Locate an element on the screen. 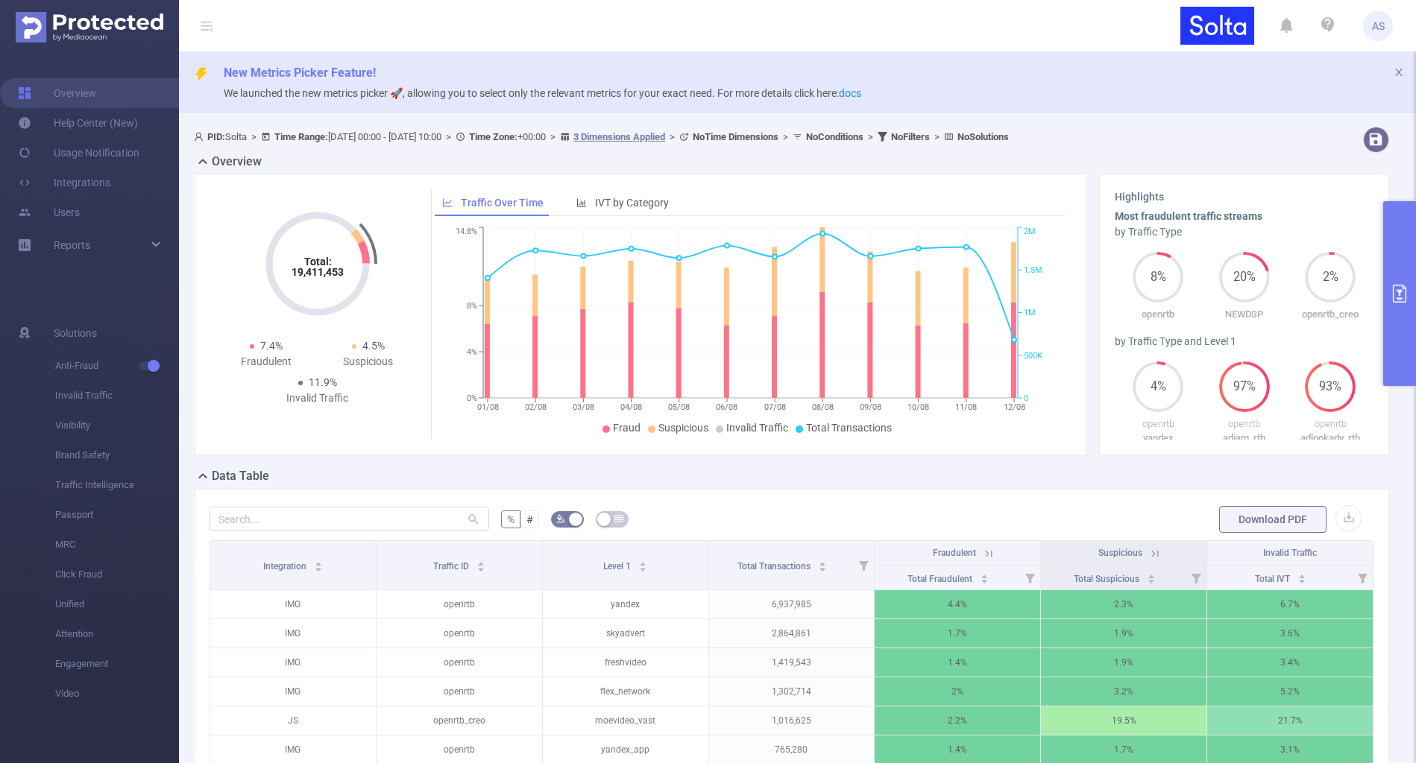 The width and height of the screenshot is (1416, 763). tspan: 09/08 is located at coordinates (870, 407).